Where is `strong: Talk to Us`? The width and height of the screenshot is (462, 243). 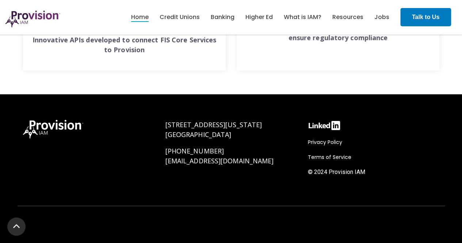 strong: Talk to Us is located at coordinates (425, 17).